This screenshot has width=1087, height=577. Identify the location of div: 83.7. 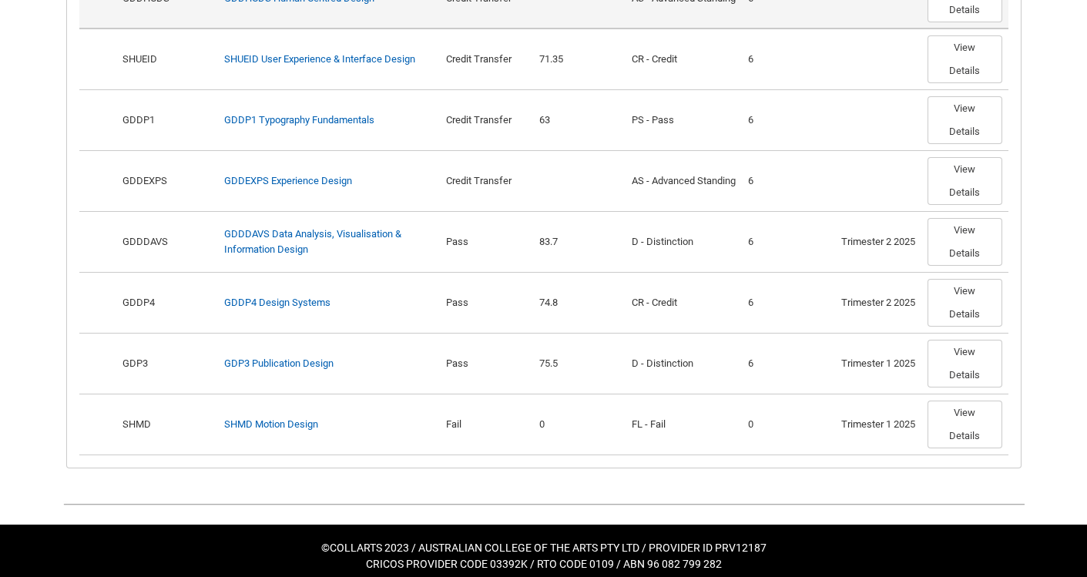
(579, 242).